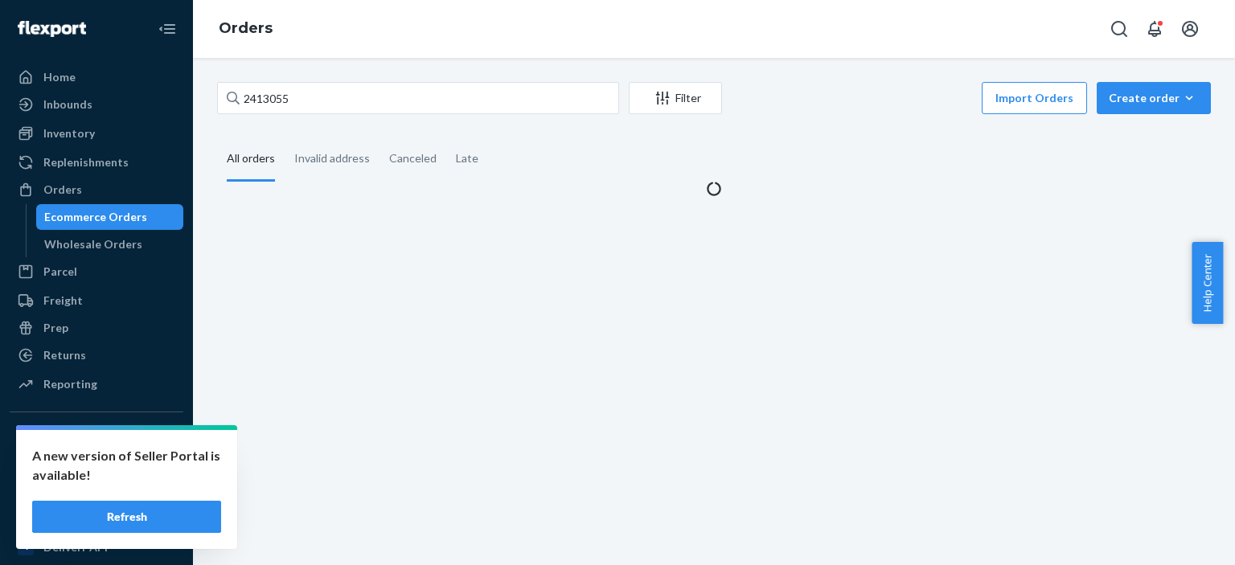 This screenshot has width=1235, height=565. I want to click on a: Inventory, so click(96, 133).